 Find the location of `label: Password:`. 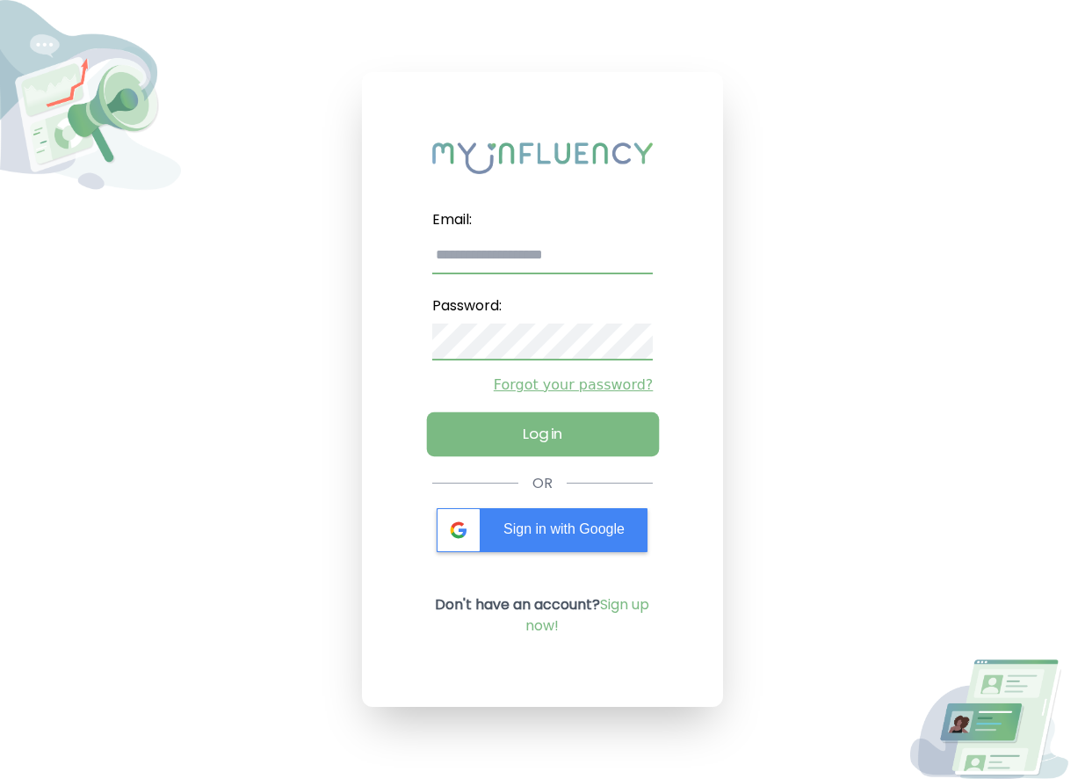

label: Password: is located at coordinates (543, 306).